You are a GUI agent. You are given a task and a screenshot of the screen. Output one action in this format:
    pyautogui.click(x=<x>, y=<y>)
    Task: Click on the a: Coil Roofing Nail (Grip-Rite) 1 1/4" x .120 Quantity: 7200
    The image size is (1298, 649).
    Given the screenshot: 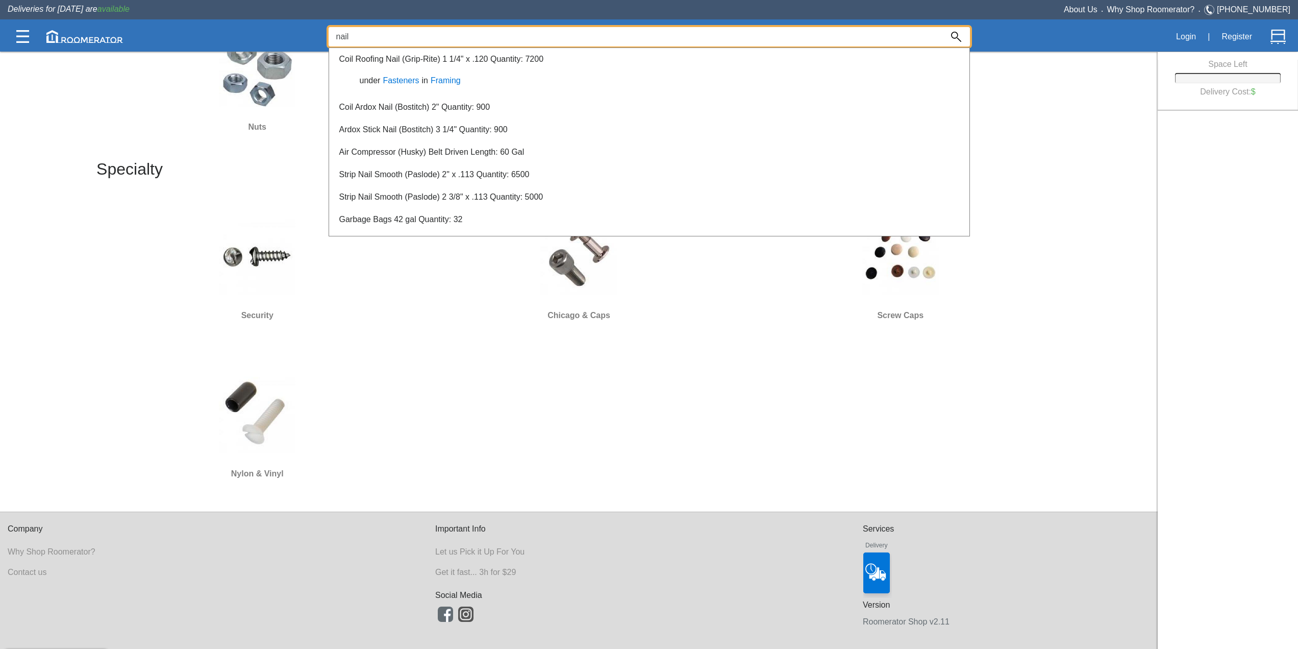 What is the action you would take?
    pyautogui.click(x=442, y=59)
    